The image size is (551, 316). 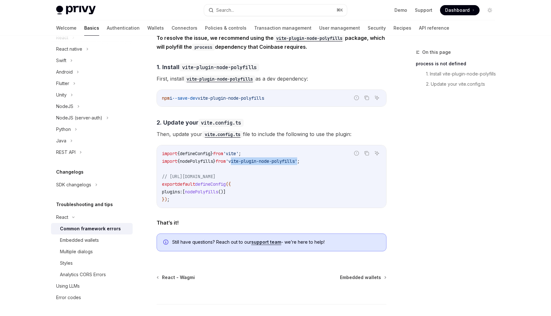 I want to click on span: plugins:, so click(x=172, y=192).